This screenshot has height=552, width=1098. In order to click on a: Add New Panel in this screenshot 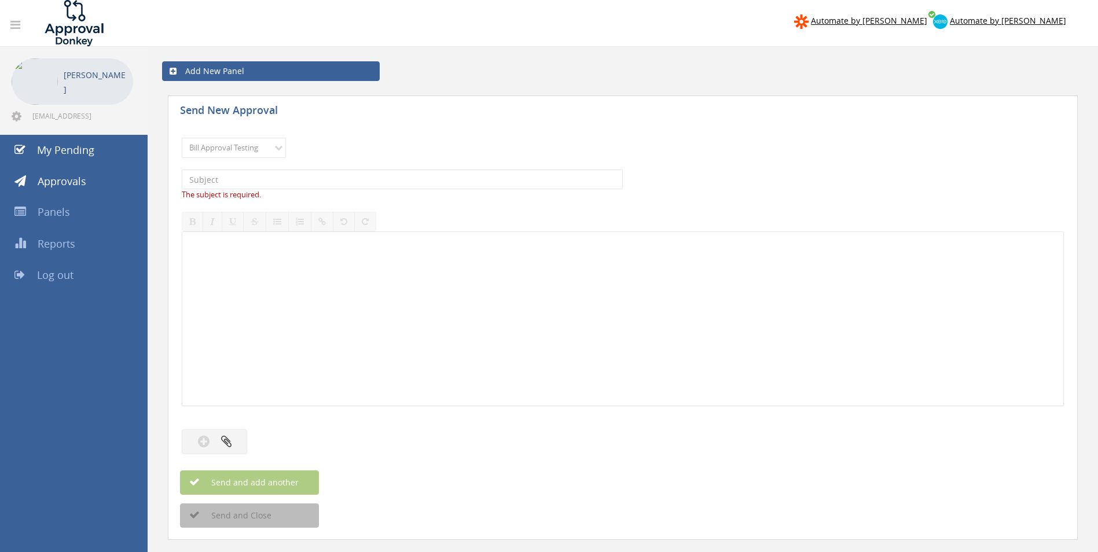, I will do `click(271, 71)`.